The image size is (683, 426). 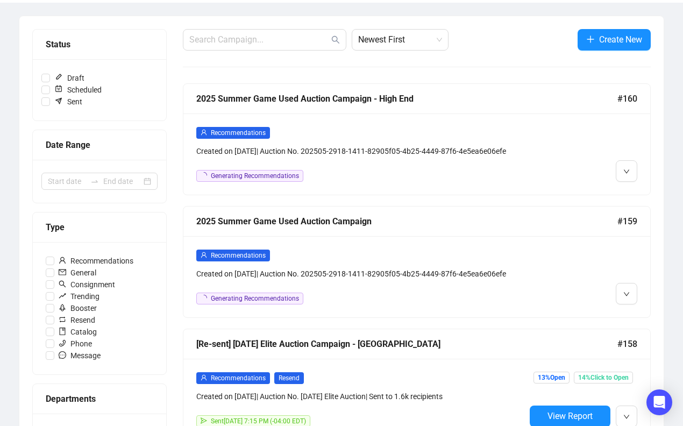 I want to click on div: Type, so click(x=100, y=227).